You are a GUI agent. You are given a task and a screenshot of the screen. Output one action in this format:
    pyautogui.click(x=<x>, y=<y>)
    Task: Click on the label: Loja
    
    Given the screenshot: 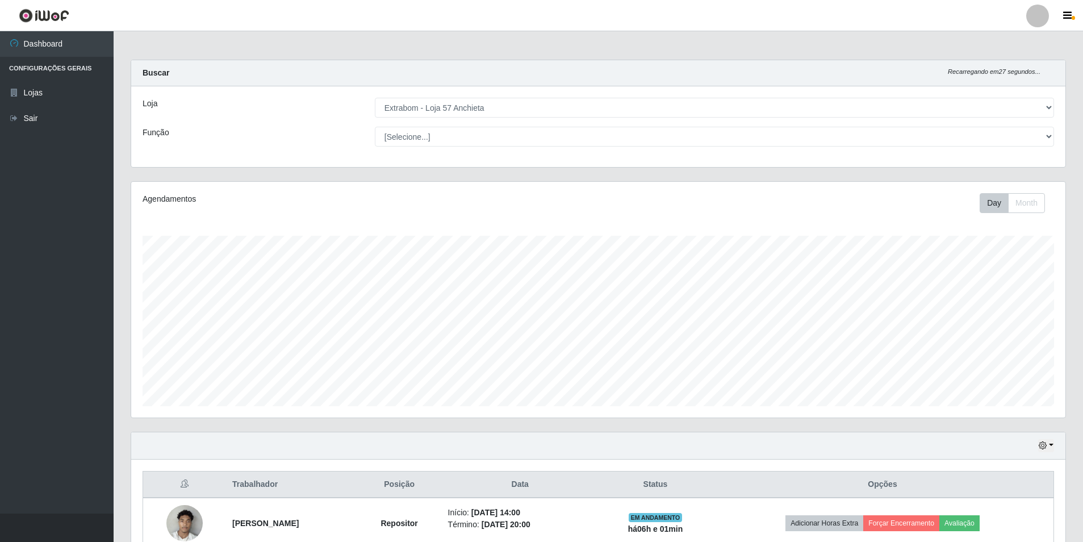 What is the action you would take?
    pyautogui.click(x=150, y=103)
    